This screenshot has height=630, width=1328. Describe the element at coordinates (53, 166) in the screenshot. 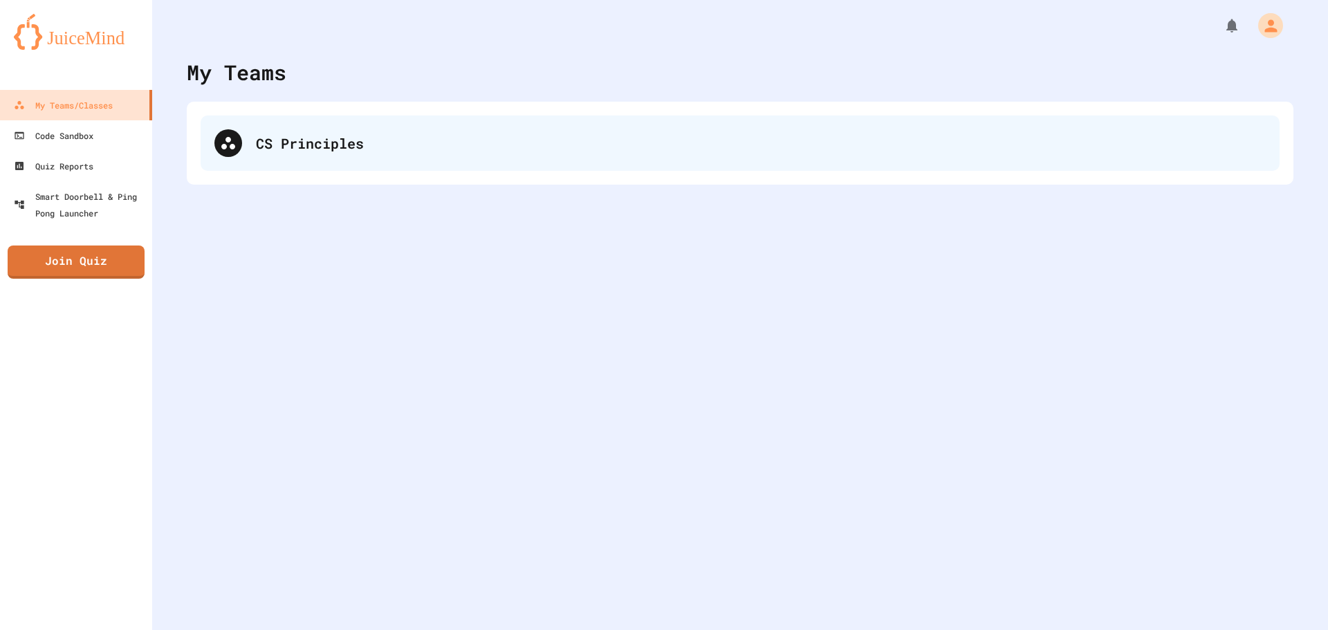

I see `div: Quiz Reports` at that location.